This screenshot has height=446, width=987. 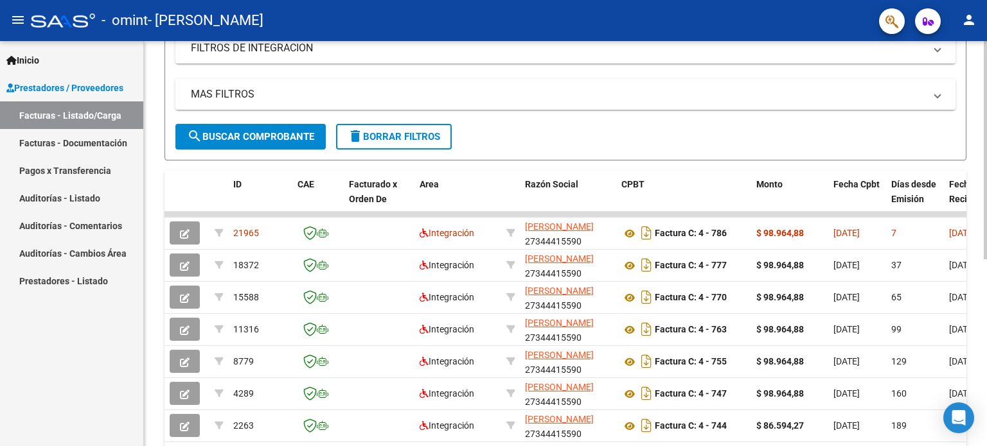 I want to click on mat-expansion-panel-header: MAS FILTROS, so click(x=565, y=94).